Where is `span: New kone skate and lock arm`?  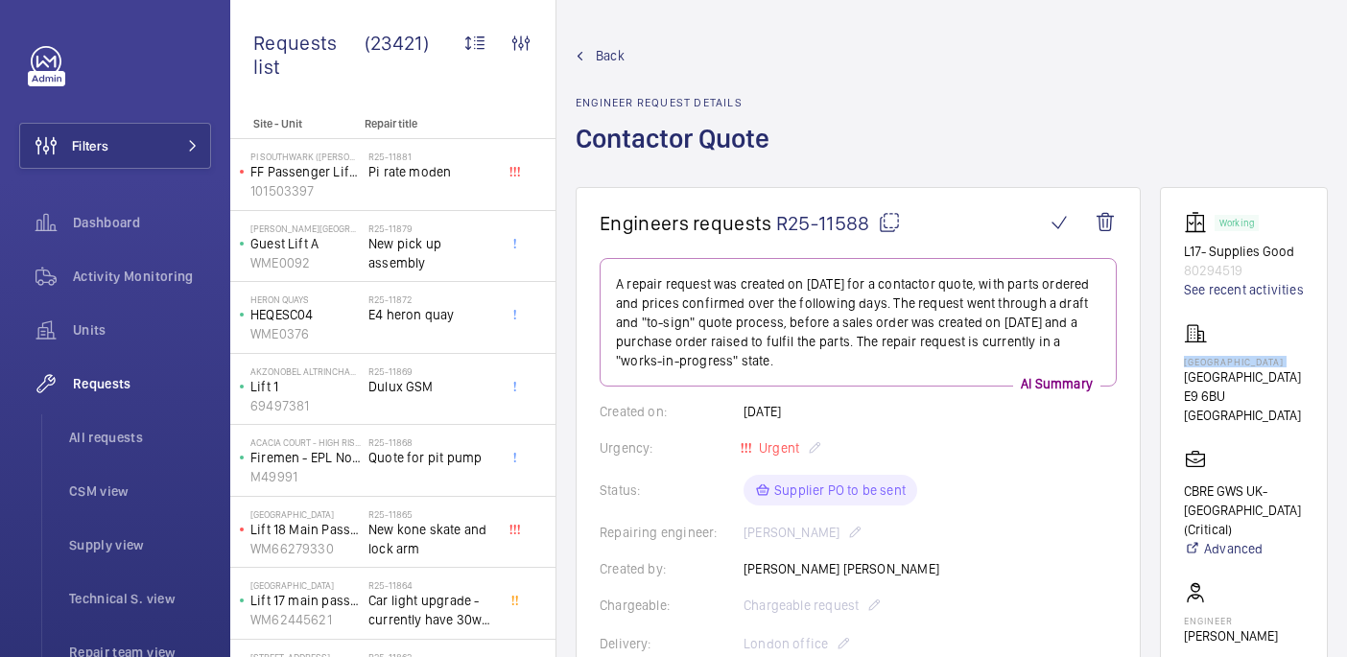
span: New kone skate and lock arm is located at coordinates (432, 539).